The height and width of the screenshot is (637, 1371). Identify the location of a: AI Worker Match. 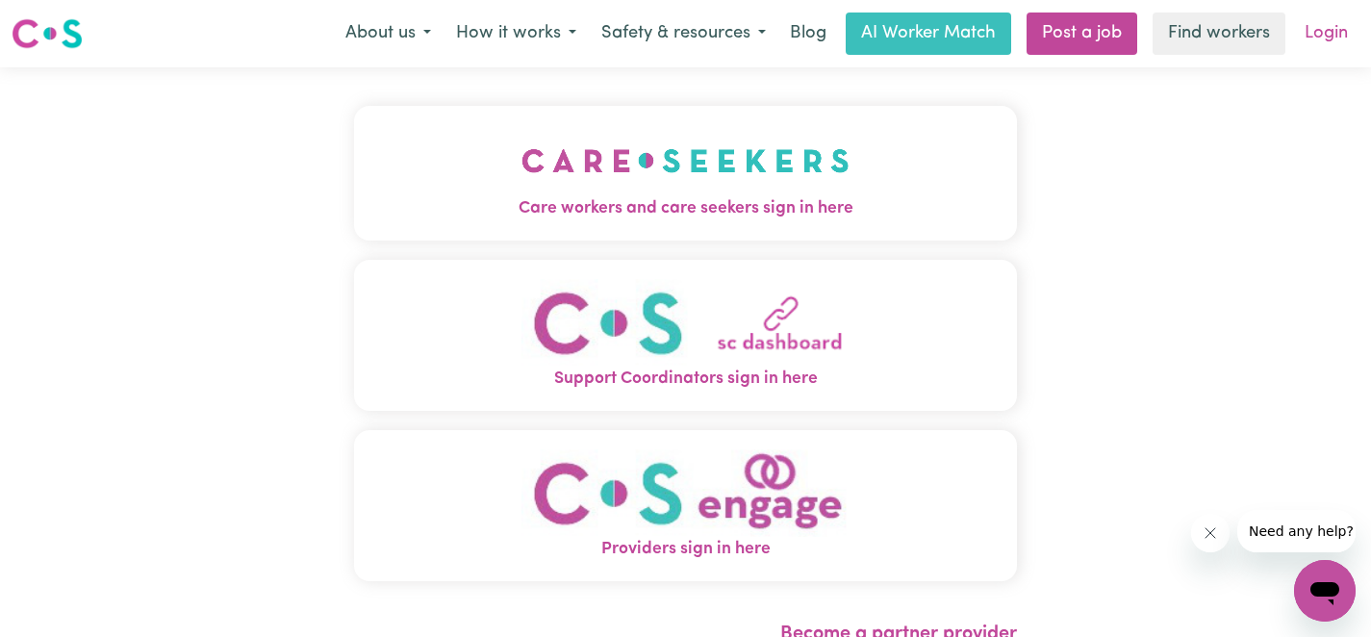
(928, 34).